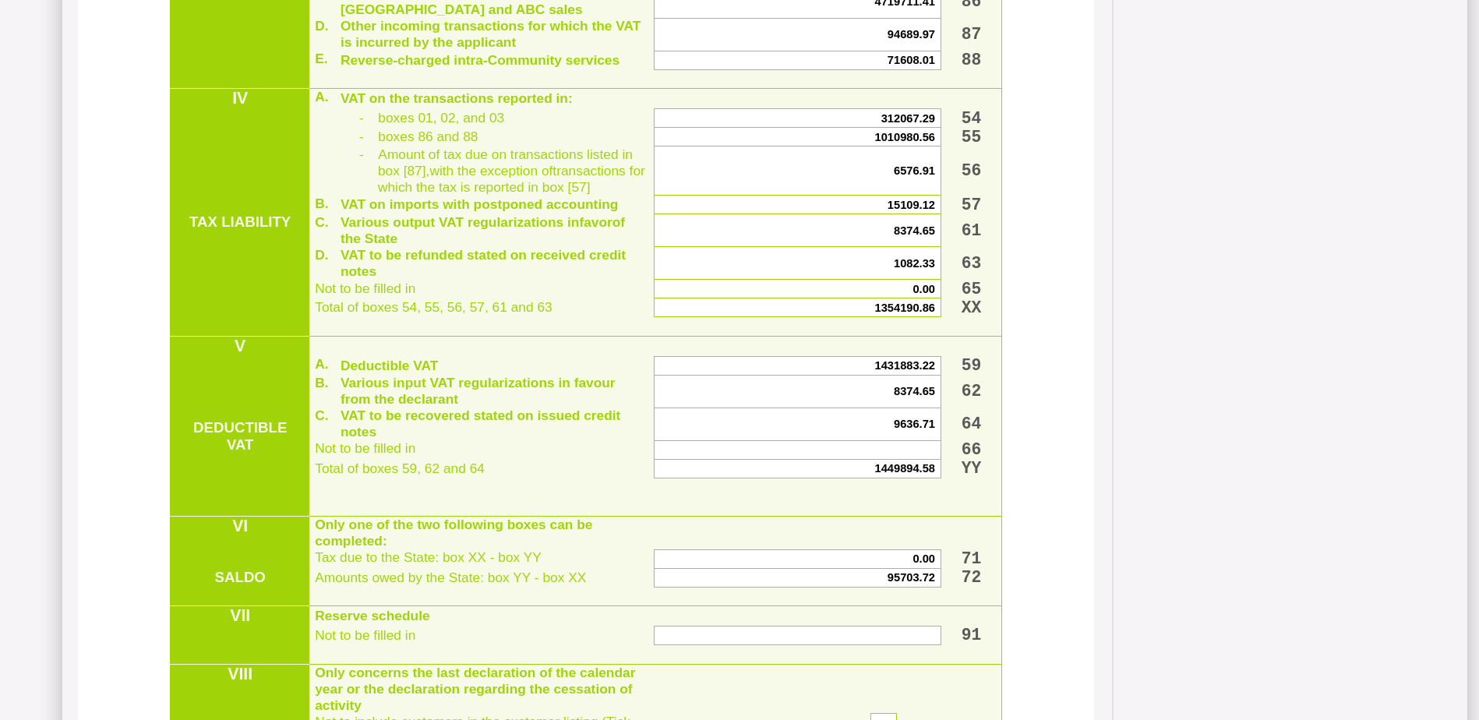 The height and width of the screenshot is (720, 1479). I want to click on span: with the exception of, so click(491, 171).